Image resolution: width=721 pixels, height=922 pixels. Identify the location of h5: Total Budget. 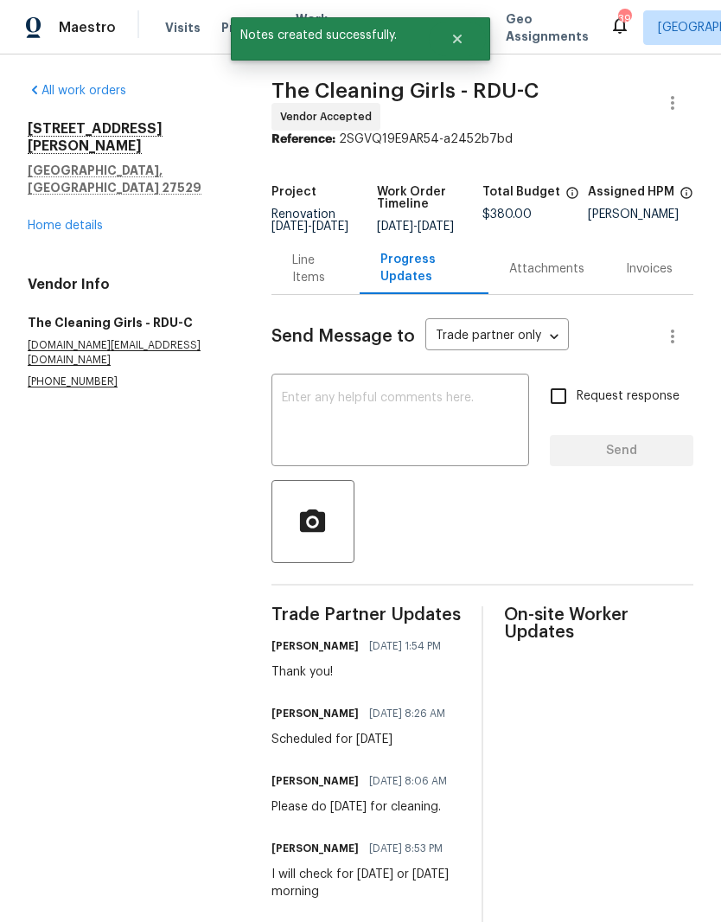
(521, 192).